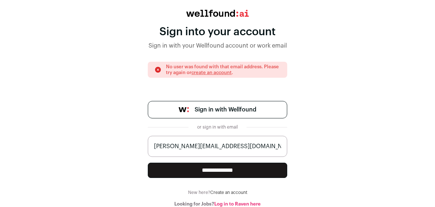  Describe the element at coordinates (218, 193) in the screenshot. I see `div: New here?` at that location.